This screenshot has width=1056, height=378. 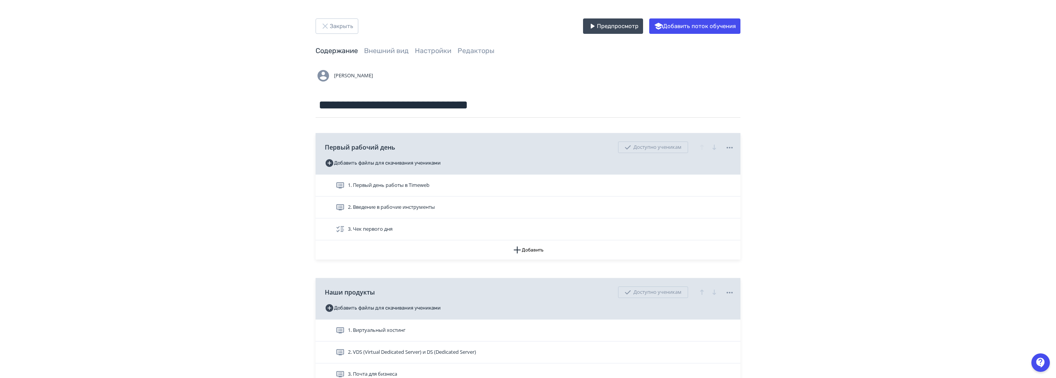 I want to click on span: 3. Чек первого дня, so click(x=370, y=229).